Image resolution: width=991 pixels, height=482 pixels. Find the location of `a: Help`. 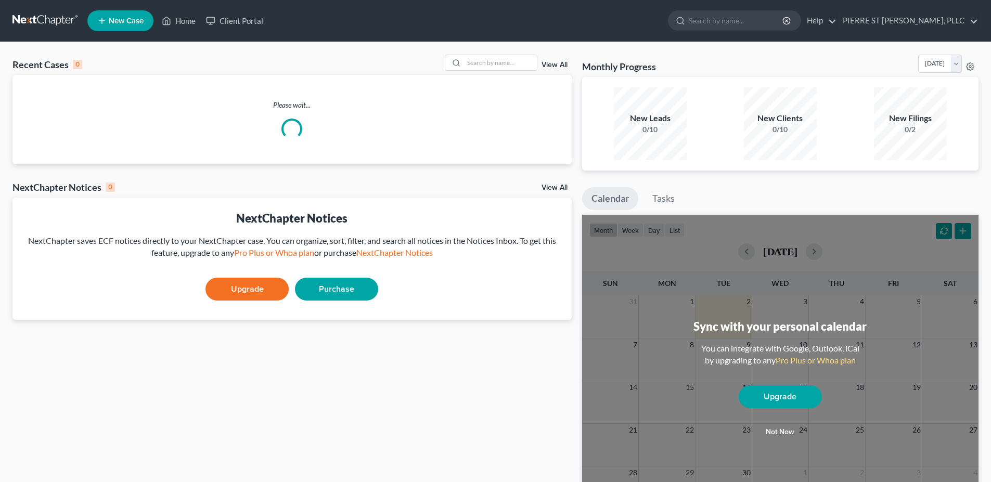

a: Help is located at coordinates (819, 21).